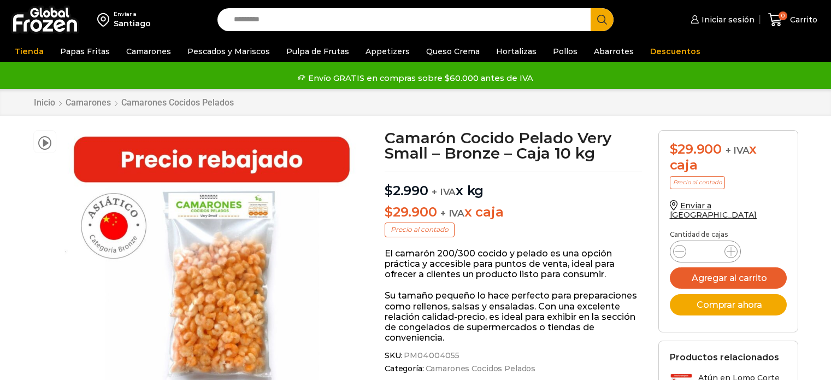 The width and height of the screenshot is (831, 380). What do you see at coordinates (85, 51) in the screenshot?
I see `a: Papas Fritas` at bounding box center [85, 51].